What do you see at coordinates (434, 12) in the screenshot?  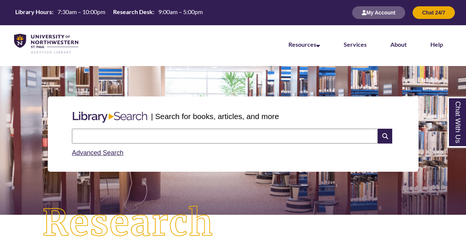 I see `a: Chat 24/7` at bounding box center [434, 12].